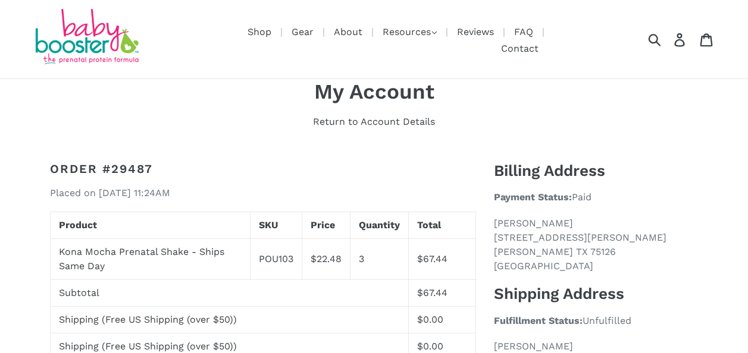 The width and height of the screenshot is (748, 353). What do you see at coordinates (325, 225) in the screenshot?
I see `th: Price` at bounding box center [325, 225].